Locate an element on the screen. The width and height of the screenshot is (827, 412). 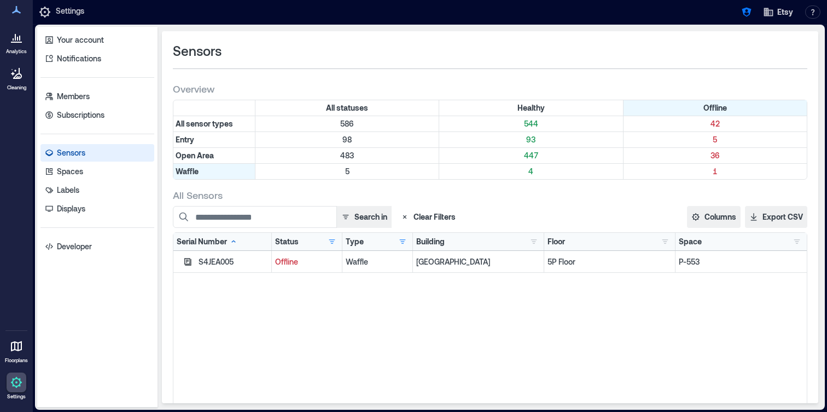
p: Notifications is located at coordinates (79, 59).